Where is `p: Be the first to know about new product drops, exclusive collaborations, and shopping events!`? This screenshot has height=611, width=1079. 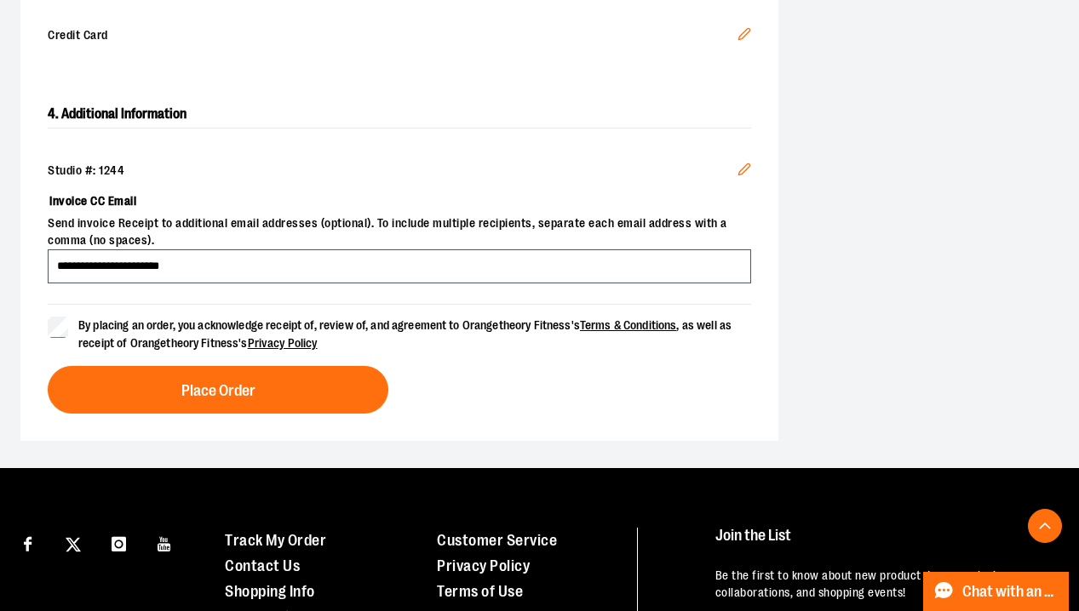 p: Be the first to know about new product drops, exclusive collaborations, and shopping events! is located at coordinates (882, 585).